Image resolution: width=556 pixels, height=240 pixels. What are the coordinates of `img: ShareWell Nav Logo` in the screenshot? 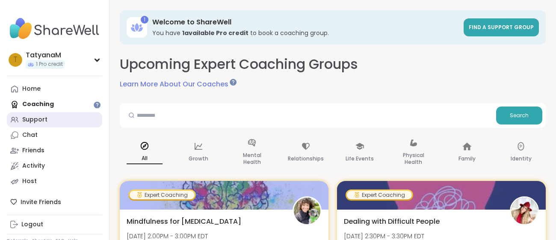 It's located at (54, 29).